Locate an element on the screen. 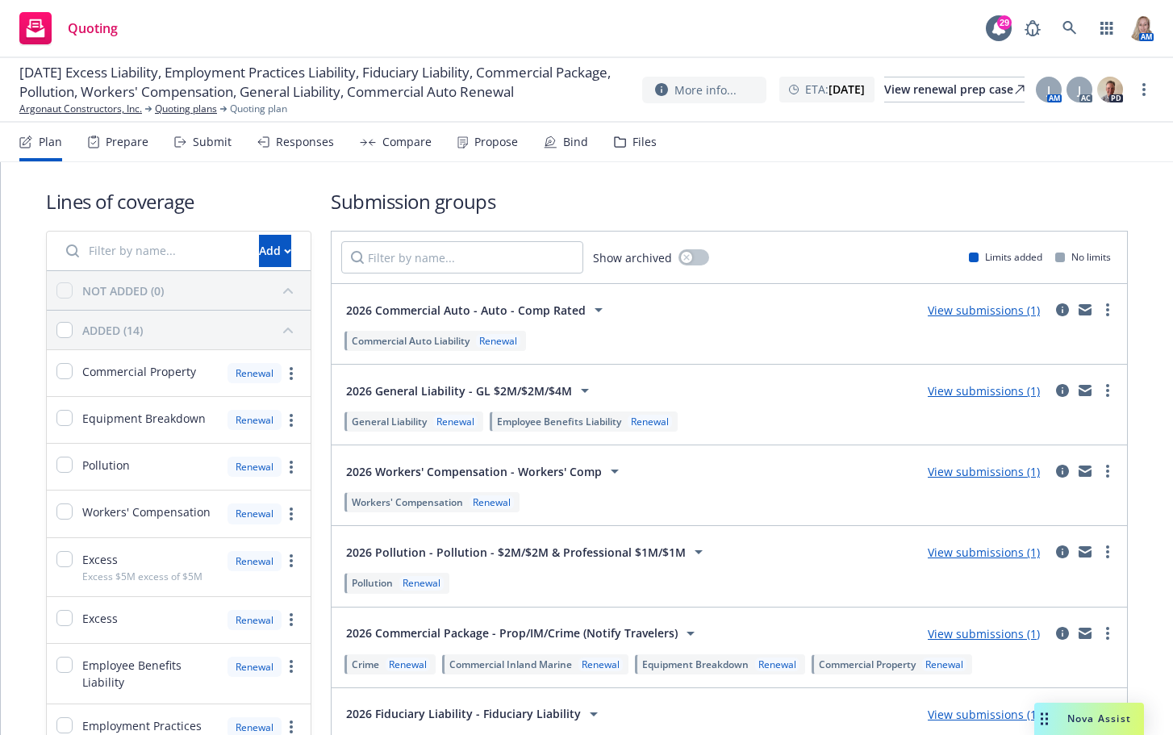 Image resolution: width=1173 pixels, height=735 pixels. span: Show archived is located at coordinates (632, 257).